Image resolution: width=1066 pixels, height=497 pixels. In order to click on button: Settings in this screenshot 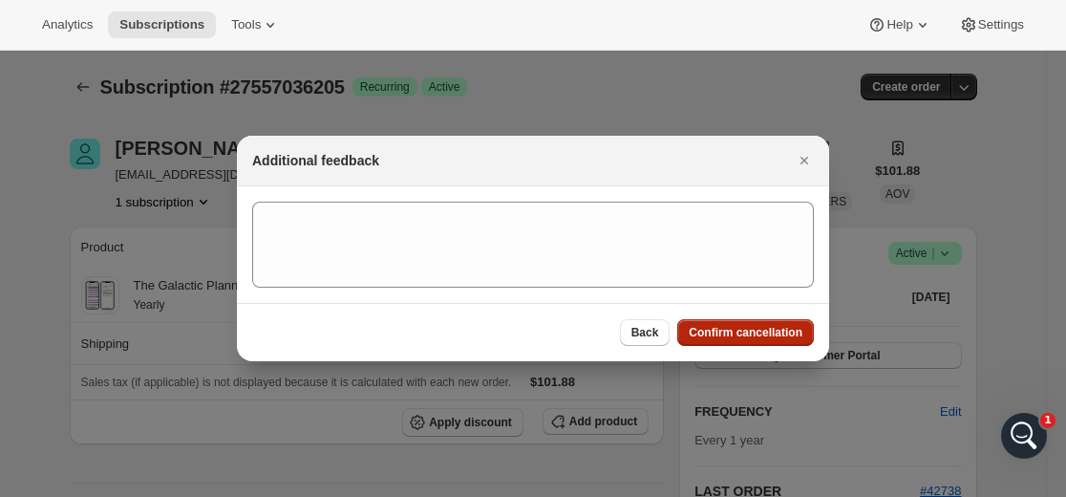, I will do `click(991, 25)`.